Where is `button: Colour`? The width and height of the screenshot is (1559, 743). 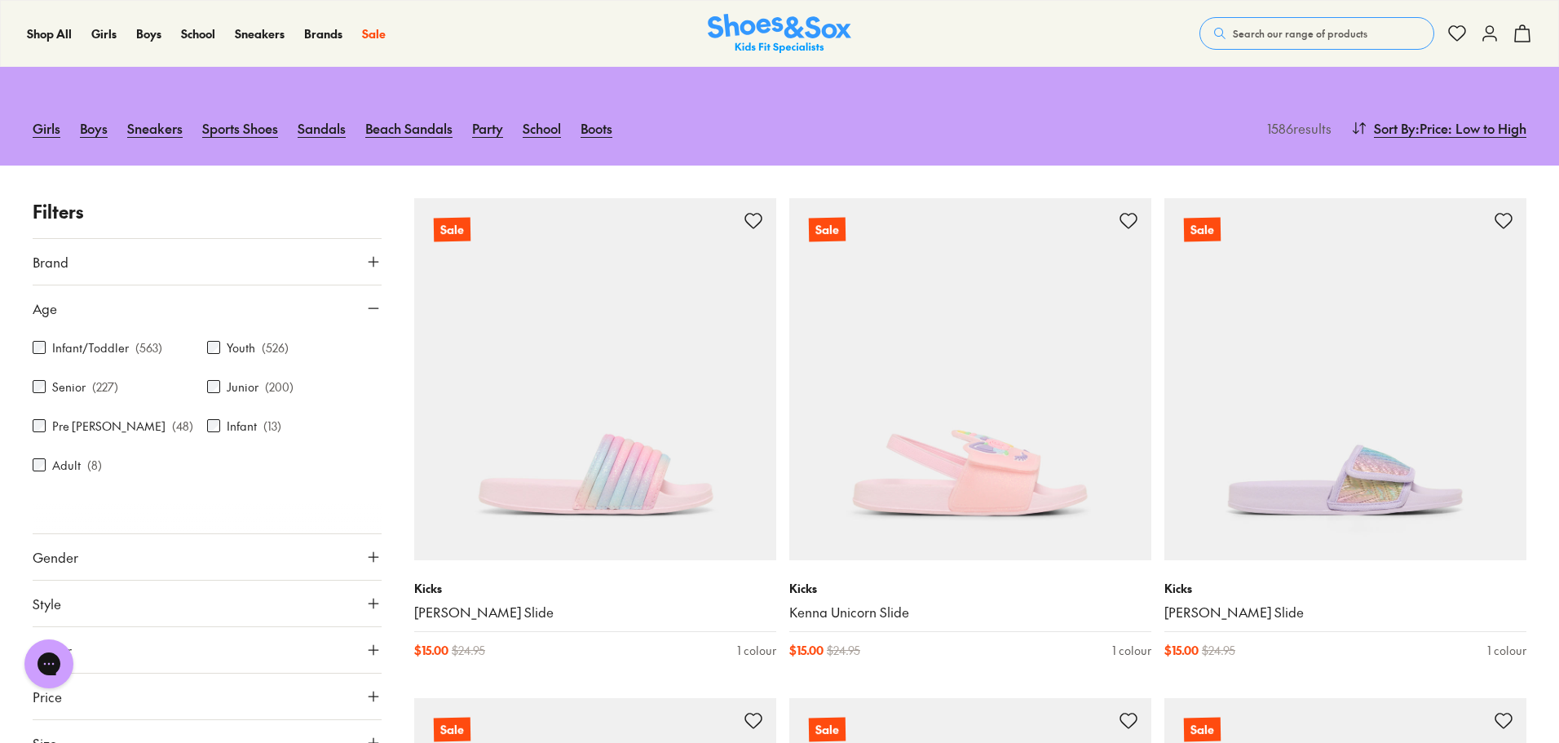 button: Colour is located at coordinates (207, 650).